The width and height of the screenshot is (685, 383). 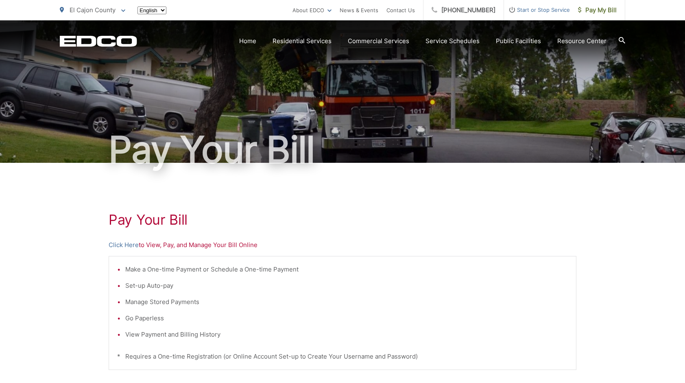 I want to click on a: Resource Center, so click(x=582, y=41).